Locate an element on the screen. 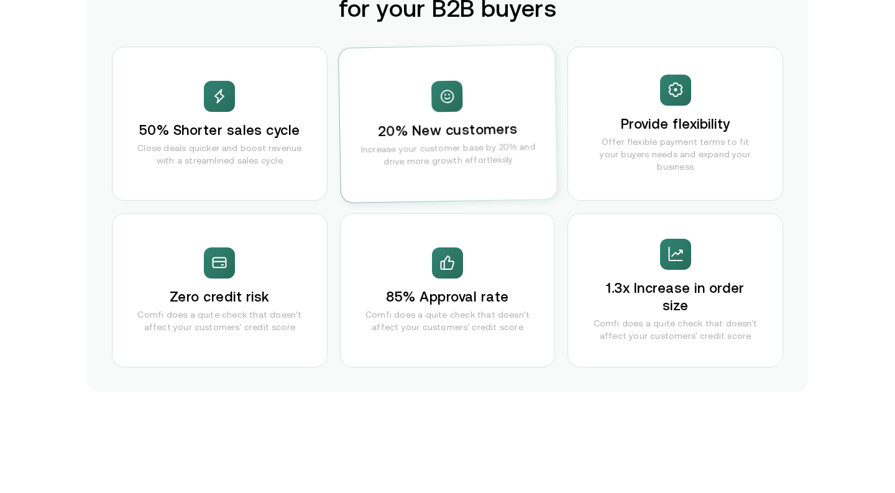 The height and width of the screenshot is (493, 895). p: Offer flexible payment terms to fit your buyers needs and expand your business is located at coordinates (675, 154).